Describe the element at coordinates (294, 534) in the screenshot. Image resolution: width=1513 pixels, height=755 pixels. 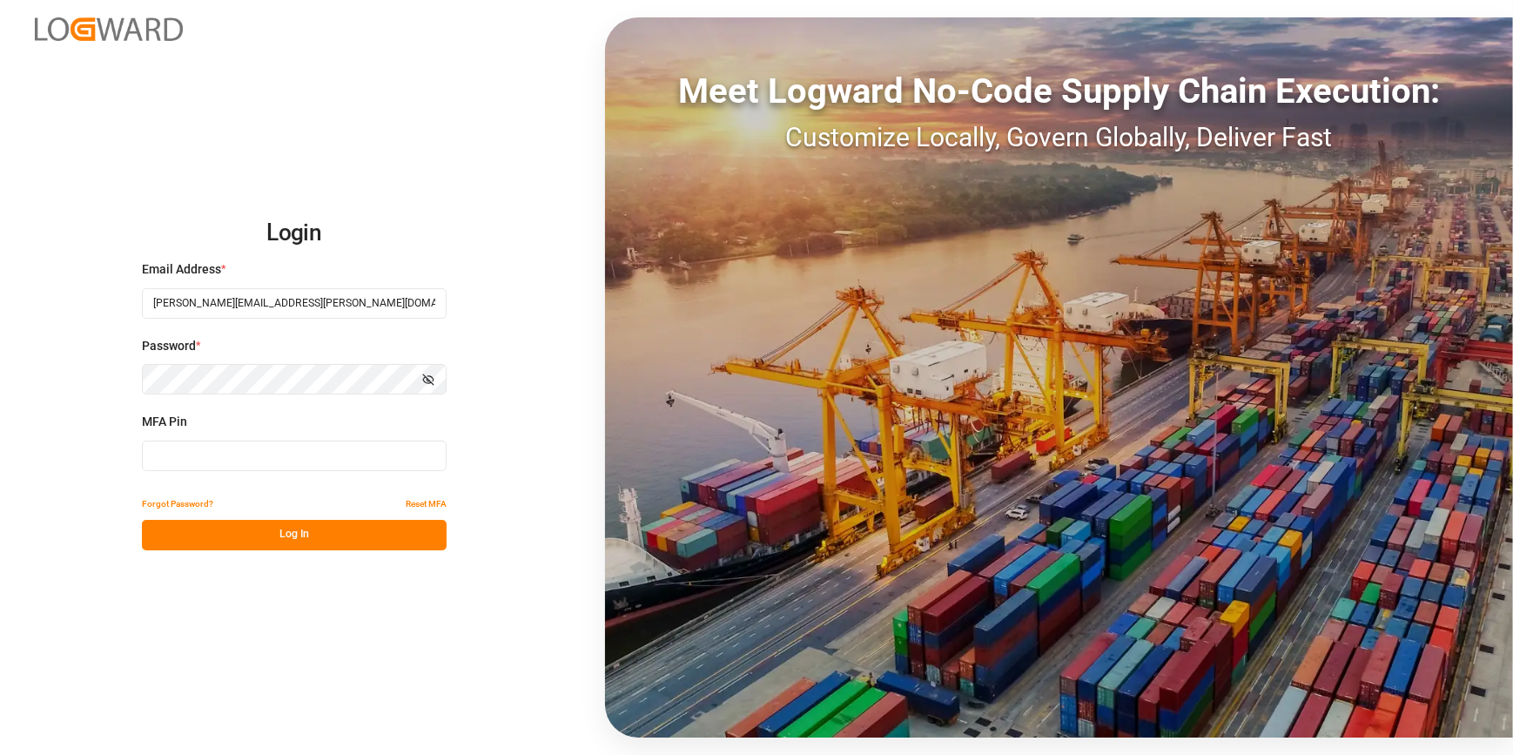
I see `button: Log In` at that location.